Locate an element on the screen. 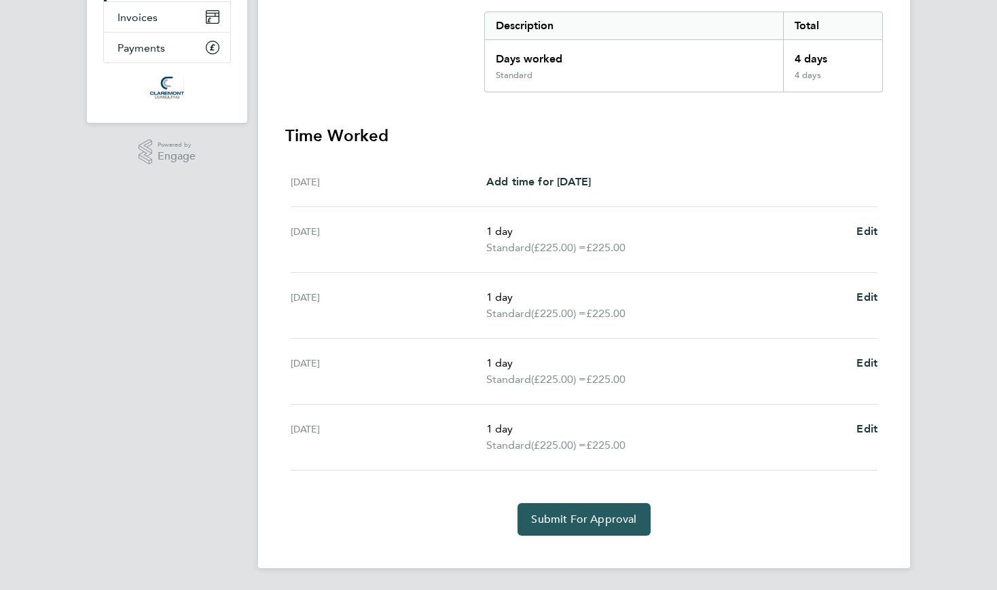 The height and width of the screenshot is (590, 997). div: Standard is located at coordinates (514, 75).